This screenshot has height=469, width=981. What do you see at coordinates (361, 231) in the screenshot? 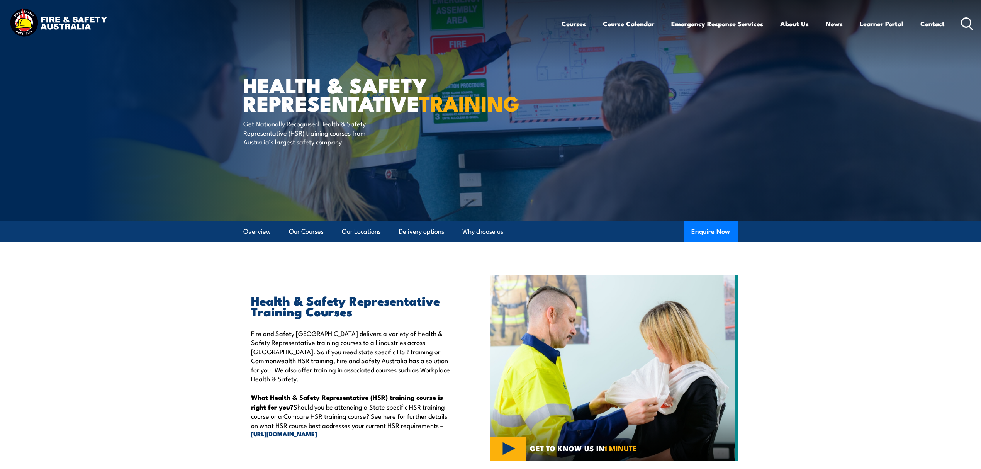
I see `a: Our Locations` at bounding box center [361, 231].